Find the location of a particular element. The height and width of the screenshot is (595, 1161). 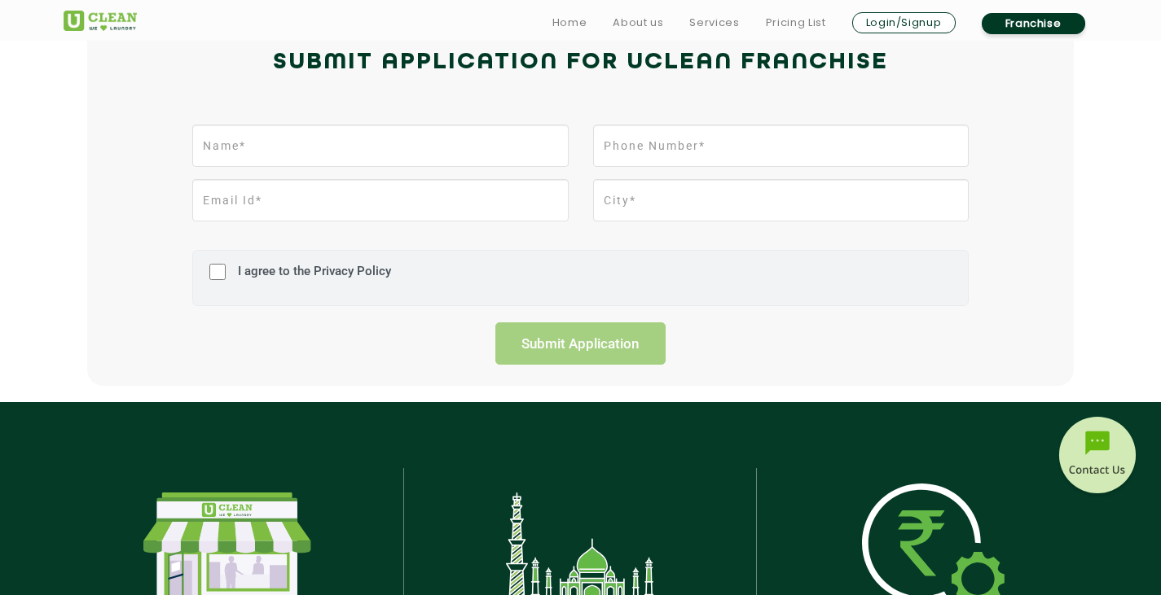

a: Login/Signup is located at coordinates (903, 23).